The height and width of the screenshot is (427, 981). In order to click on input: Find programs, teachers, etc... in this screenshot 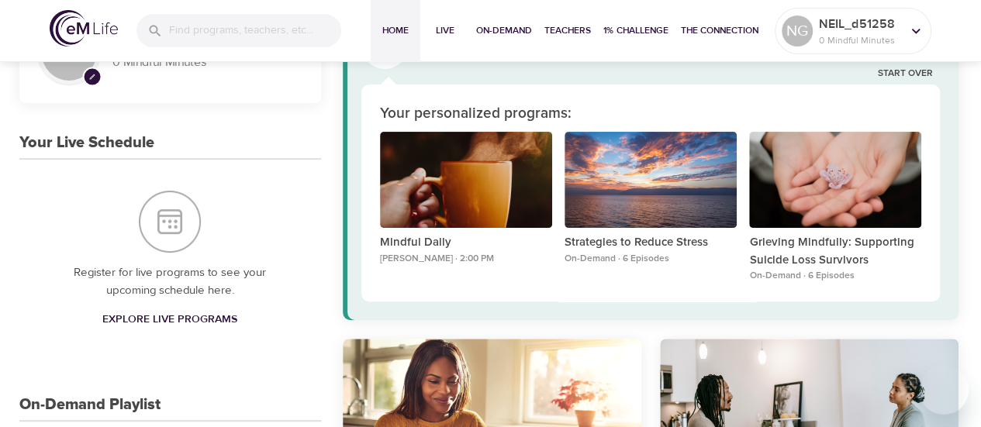, I will do `click(255, 30)`.